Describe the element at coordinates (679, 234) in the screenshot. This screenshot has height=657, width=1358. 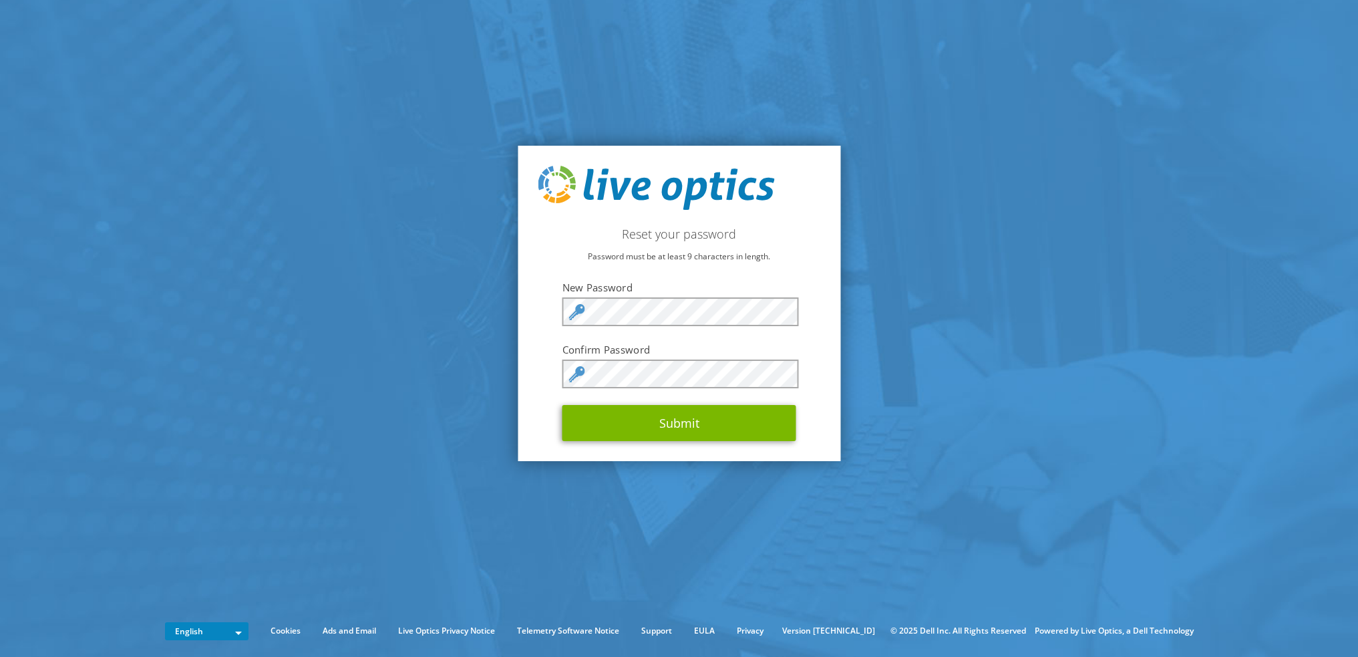
I see `h2: Reset your password` at that location.